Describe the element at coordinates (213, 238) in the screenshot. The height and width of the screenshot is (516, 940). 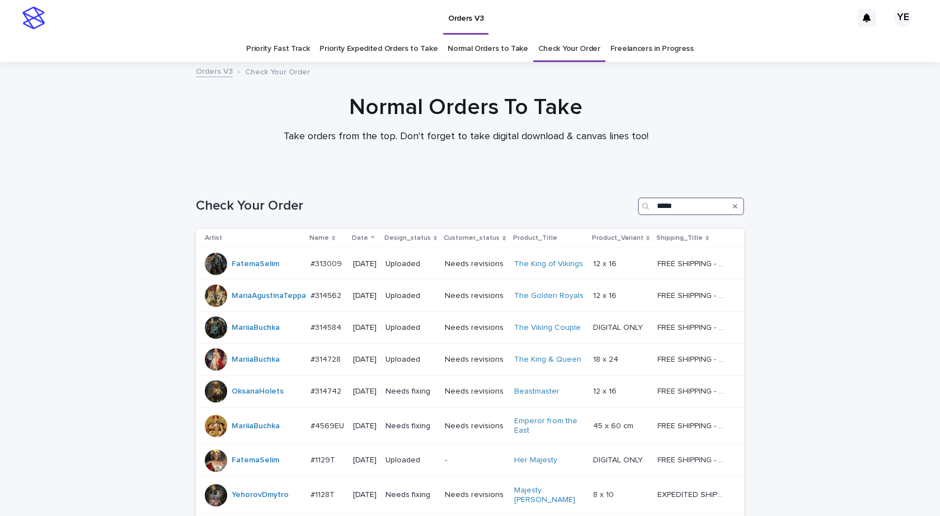
I see `p: Artist` at that location.